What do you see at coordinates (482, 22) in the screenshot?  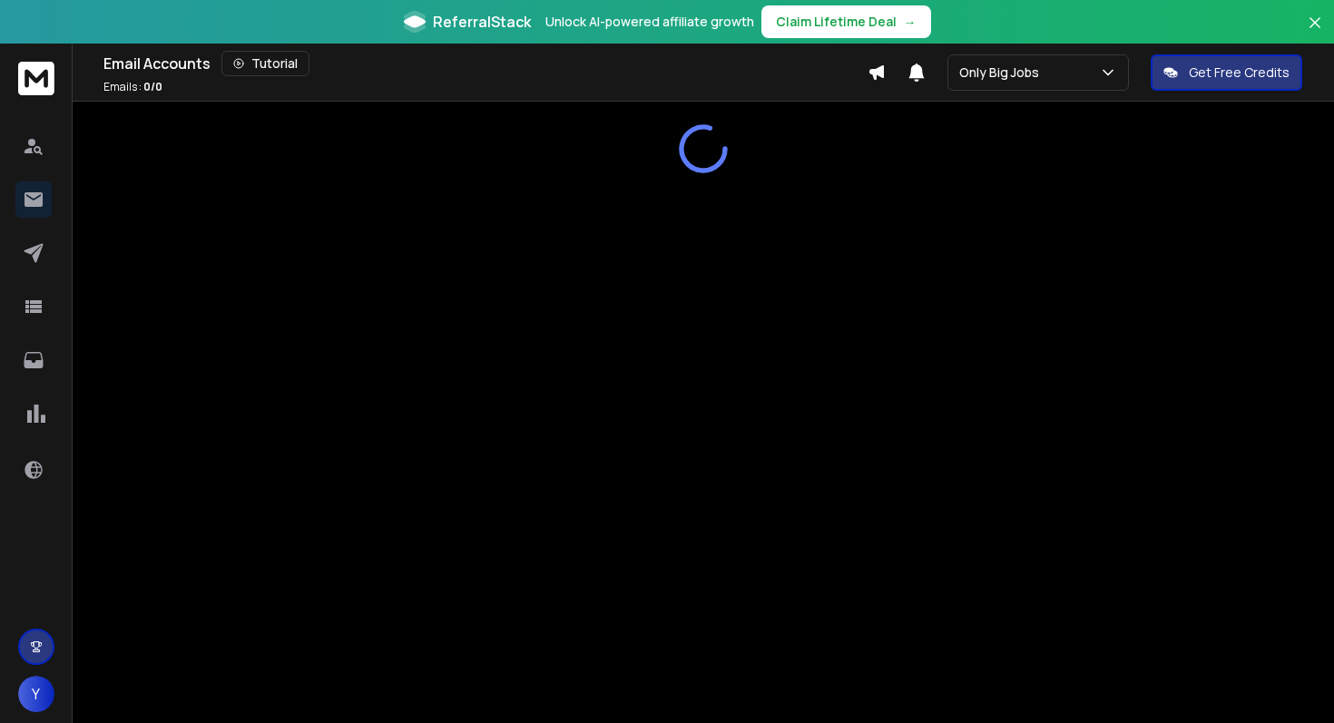 I see `span: ReferralStack` at bounding box center [482, 22].